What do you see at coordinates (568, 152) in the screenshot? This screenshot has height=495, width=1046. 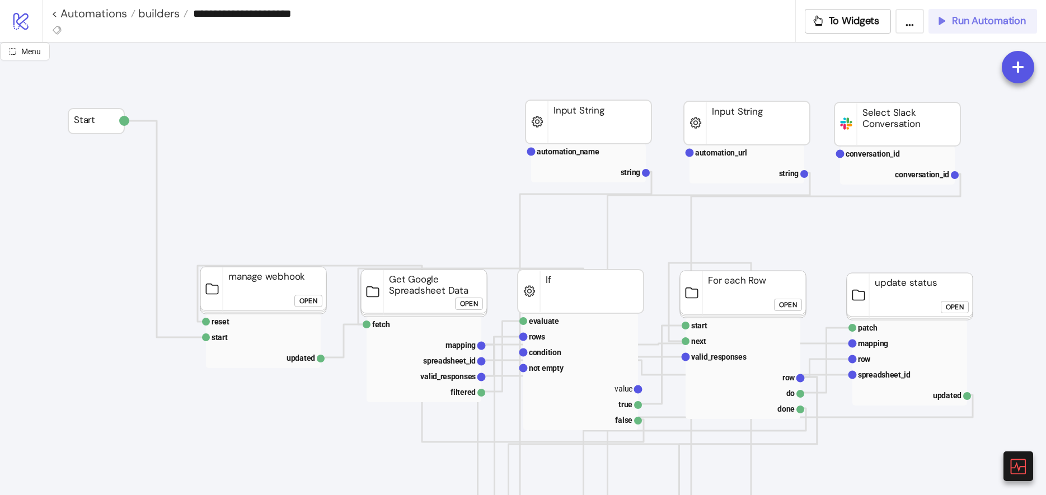 I see `text: automation_name` at bounding box center [568, 152].